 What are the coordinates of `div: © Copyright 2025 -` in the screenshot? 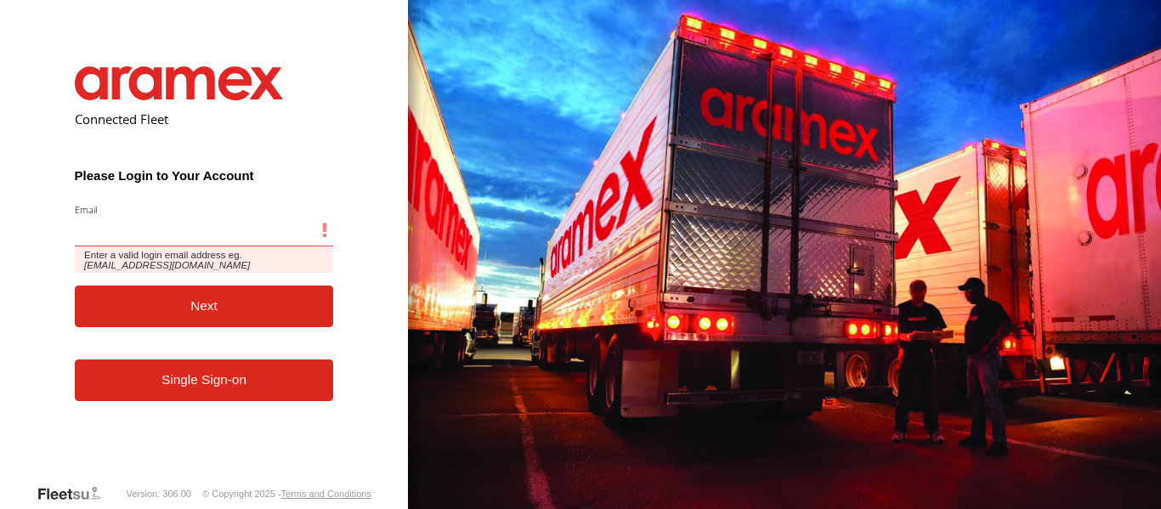 It's located at (286, 494).